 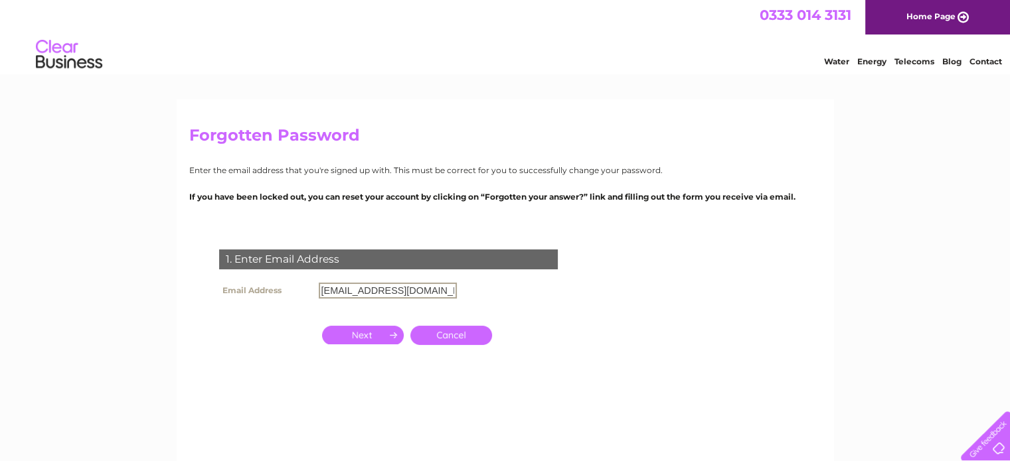 I want to click on h2: Forgotten Password, so click(x=505, y=139).